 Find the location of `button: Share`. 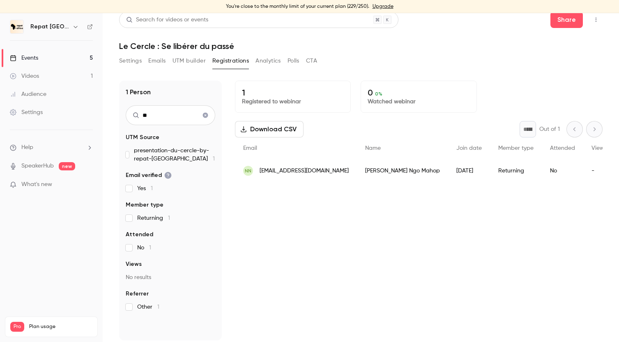

button: Share is located at coordinates (567, 20).